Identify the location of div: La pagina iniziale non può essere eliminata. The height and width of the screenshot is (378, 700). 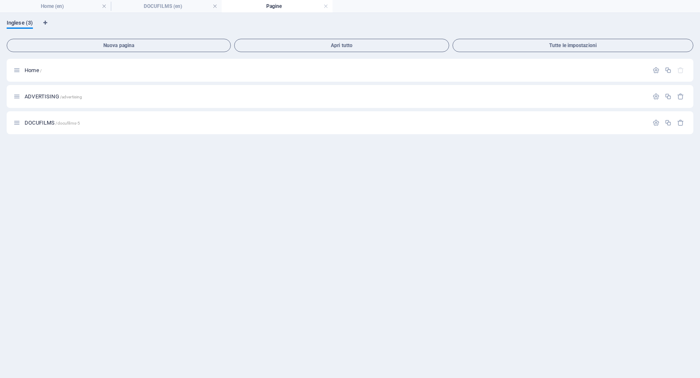
(681, 70).